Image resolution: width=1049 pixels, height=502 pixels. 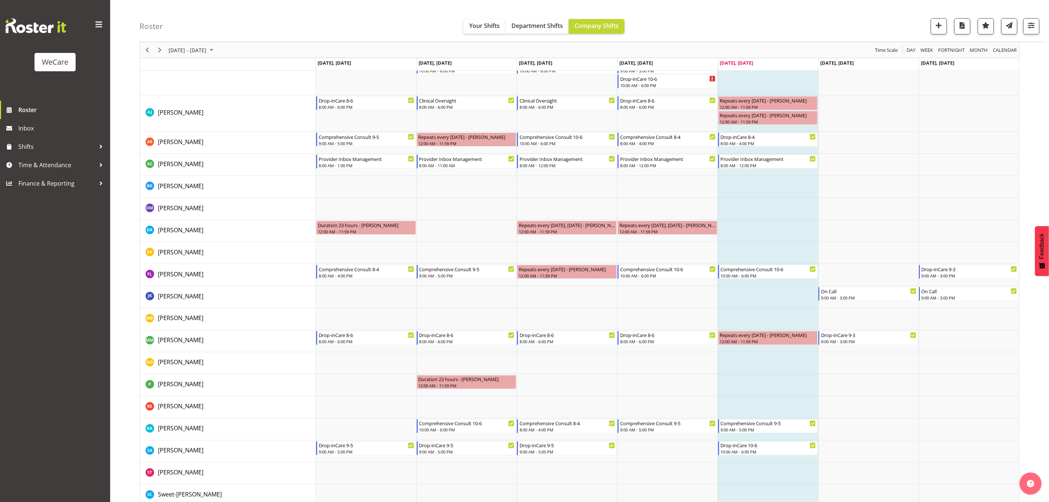 What do you see at coordinates (366, 272) in the screenshot?
I see `div: Felize Lacson"s event - Comprehensive Consult 8-4 Begin From Monday, September 1, 2025 at 8:00:00...` at bounding box center [366, 272].